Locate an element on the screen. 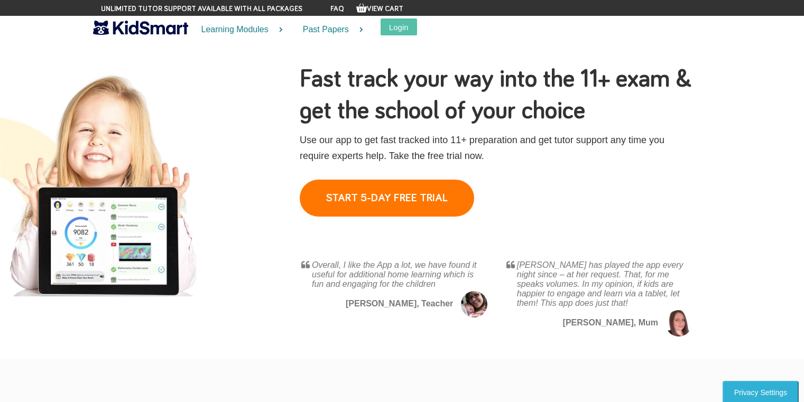 The image size is (804, 402). a: View Cart is located at coordinates (379, 9).